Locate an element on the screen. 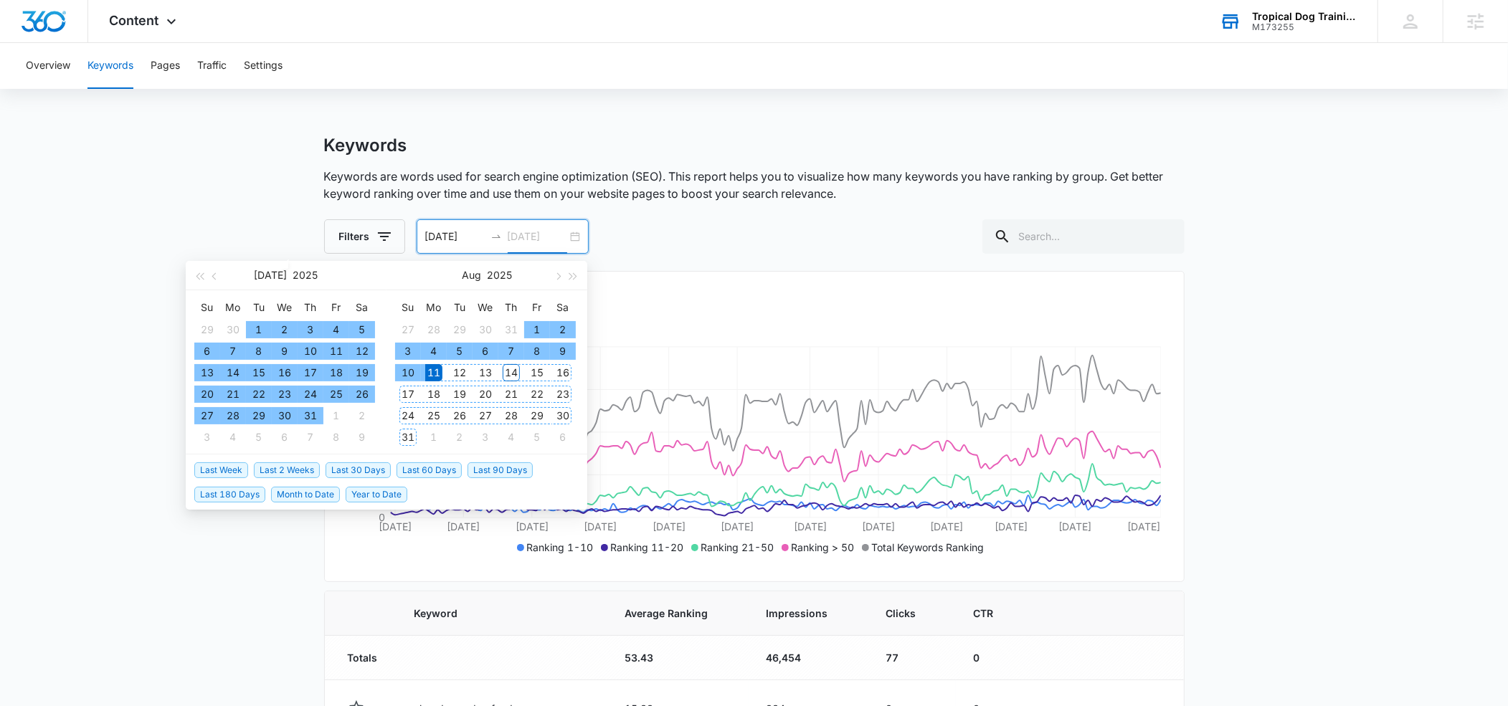  td: 2025-07-24 is located at coordinates (310, 394).